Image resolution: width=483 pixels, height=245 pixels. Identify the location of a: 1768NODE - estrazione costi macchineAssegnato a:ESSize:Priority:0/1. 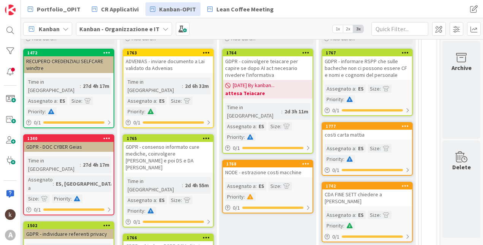
(268, 186).